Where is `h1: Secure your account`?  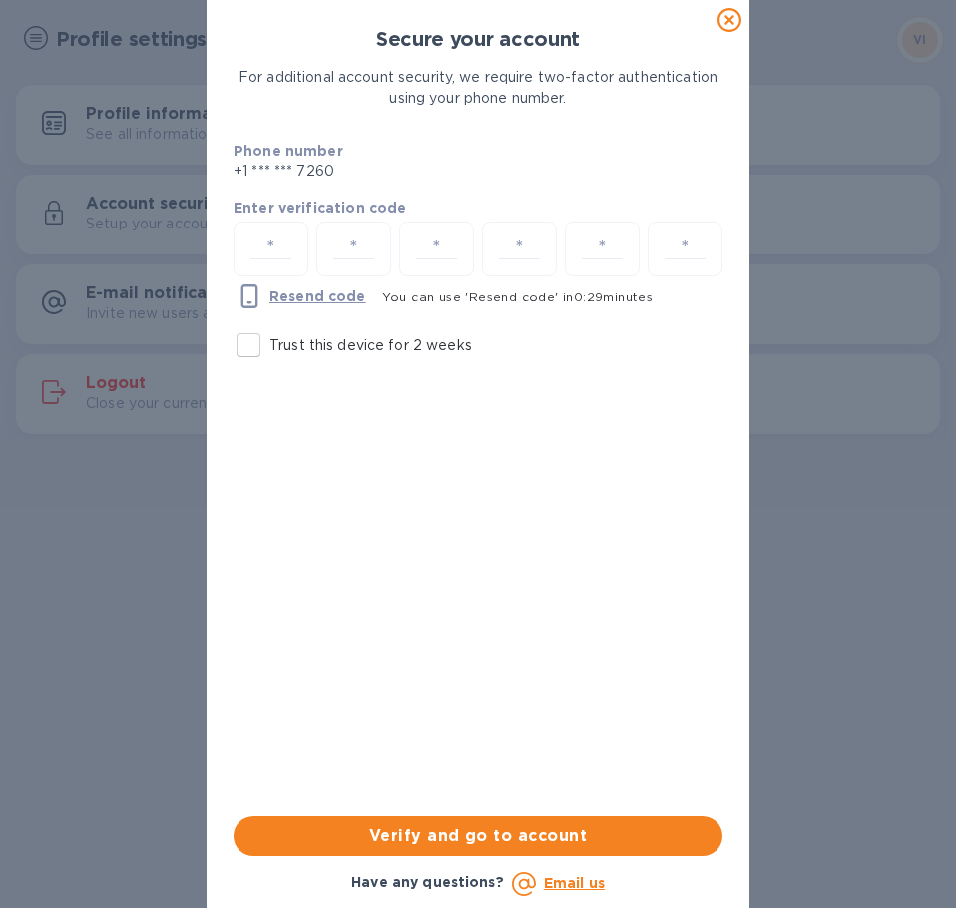
h1: Secure your account is located at coordinates (478, 39).